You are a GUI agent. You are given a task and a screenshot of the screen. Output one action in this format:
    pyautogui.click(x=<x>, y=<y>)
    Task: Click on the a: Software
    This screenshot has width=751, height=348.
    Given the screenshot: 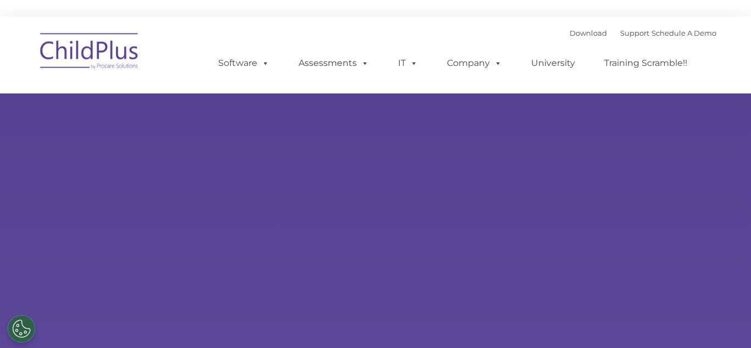 What is the action you would take?
    pyautogui.click(x=244, y=63)
    